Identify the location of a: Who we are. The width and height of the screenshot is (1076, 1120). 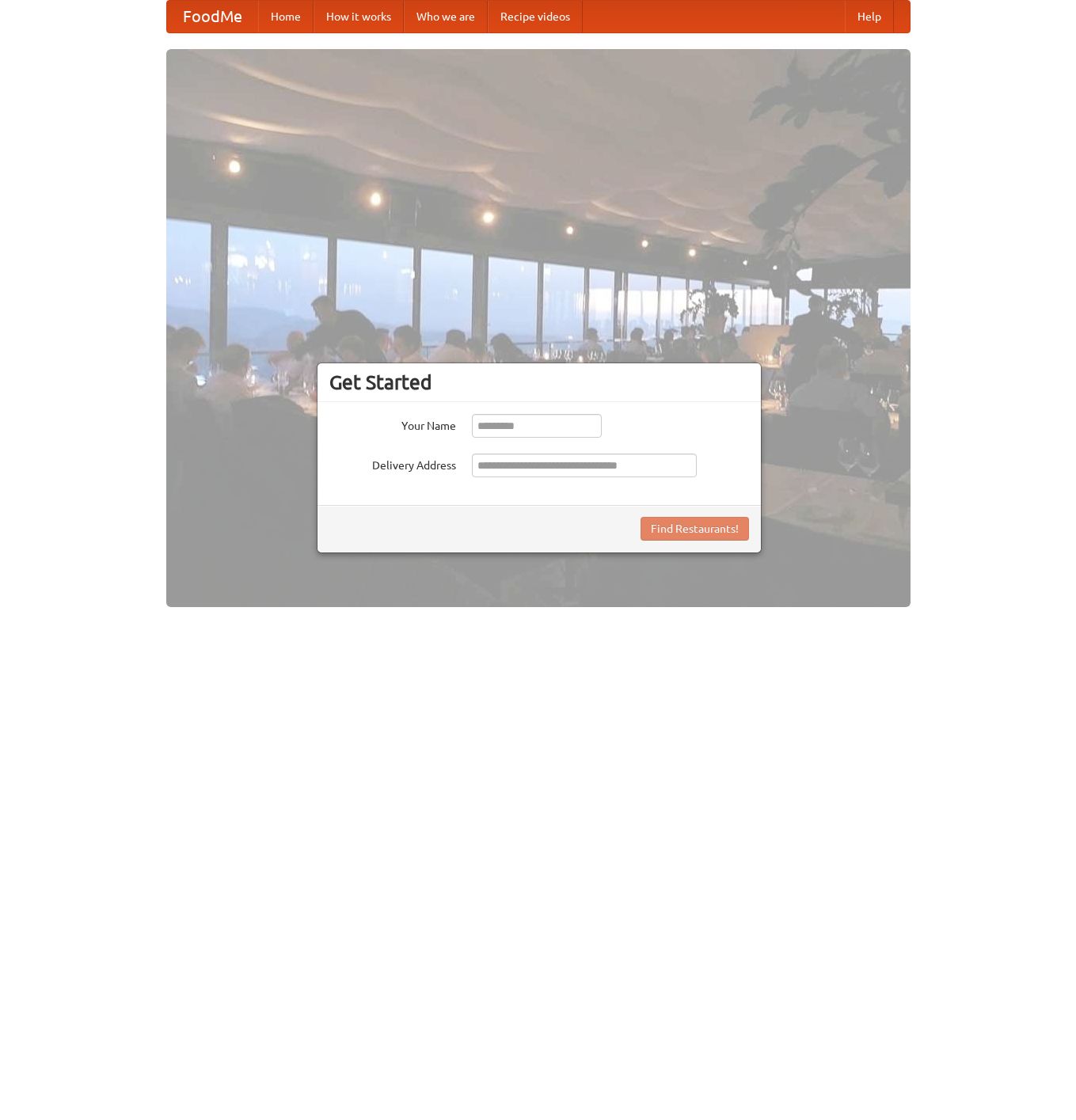
(446, 17).